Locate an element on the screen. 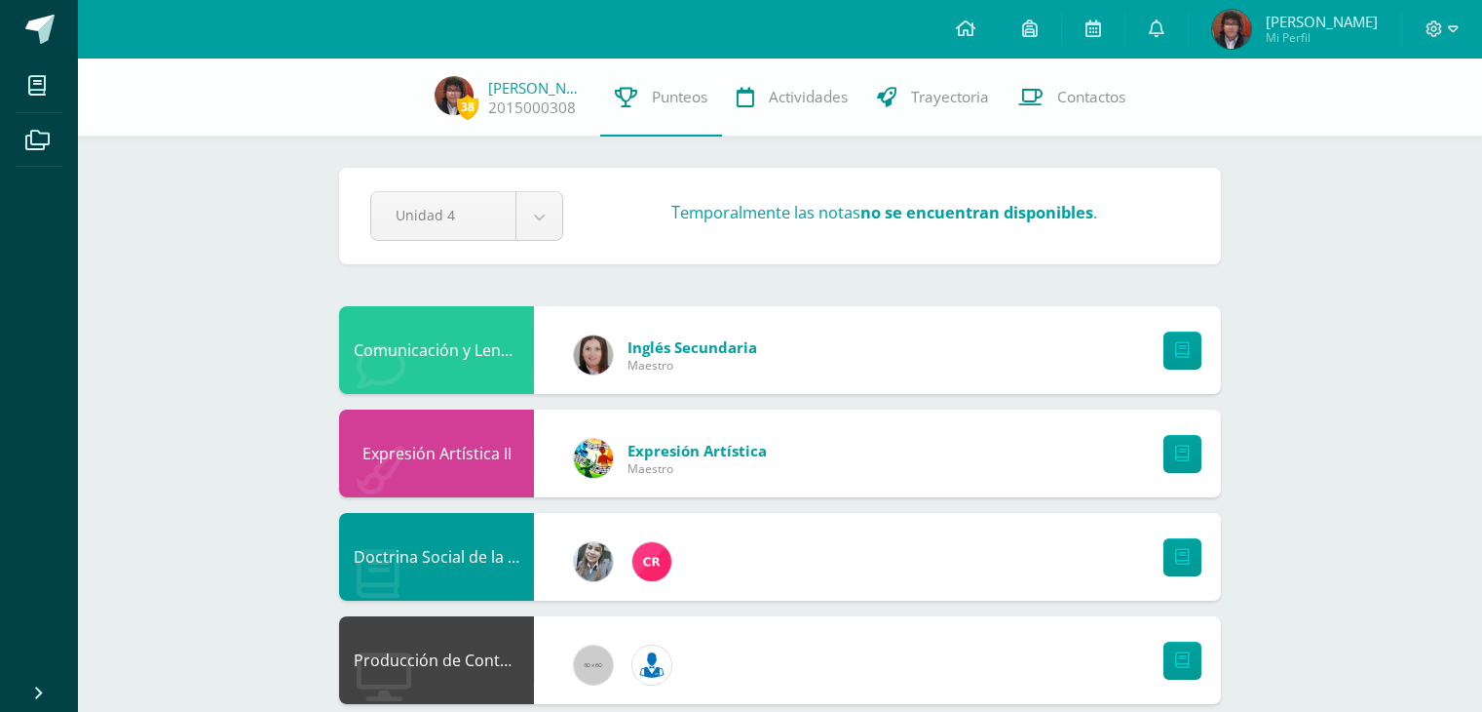 This screenshot has height=712, width=1482. div: Expresión Artística II is located at coordinates (437, 453).